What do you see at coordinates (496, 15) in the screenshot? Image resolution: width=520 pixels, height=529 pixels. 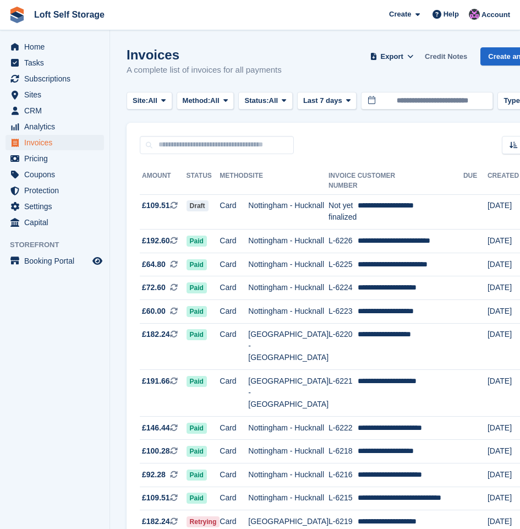 I see `span: Account` at bounding box center [496, 15].